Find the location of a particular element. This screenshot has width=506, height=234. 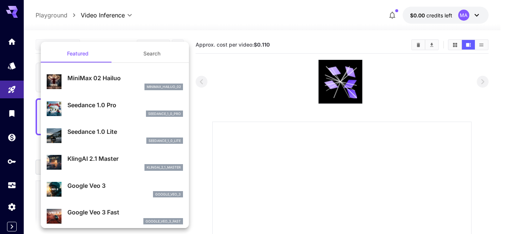

p: Seedance 1.0 Lite is located at coordinates (125, 132).